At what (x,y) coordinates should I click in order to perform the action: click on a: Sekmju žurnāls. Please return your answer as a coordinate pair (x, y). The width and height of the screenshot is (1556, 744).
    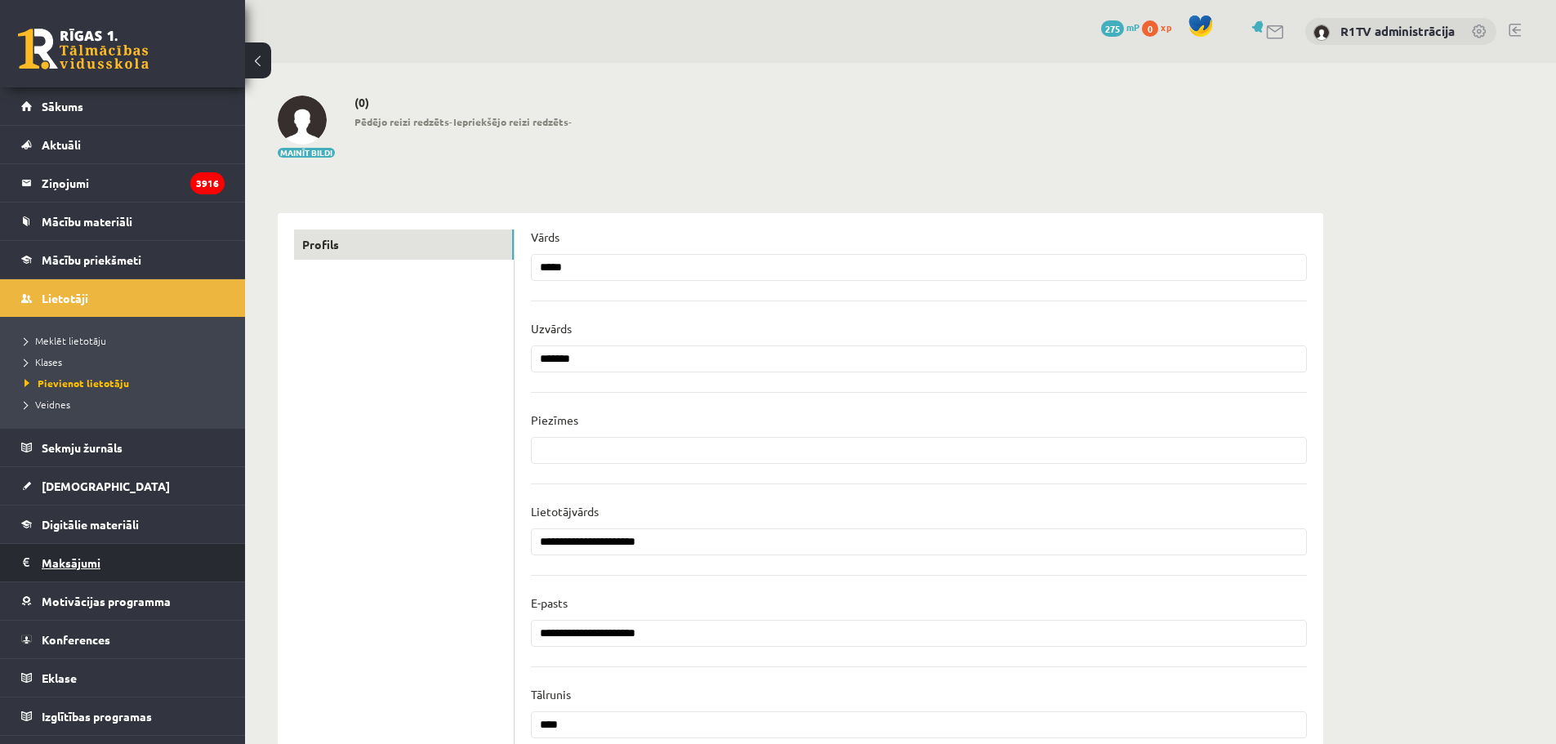
    Looking at the image, I should click on (122, 448).